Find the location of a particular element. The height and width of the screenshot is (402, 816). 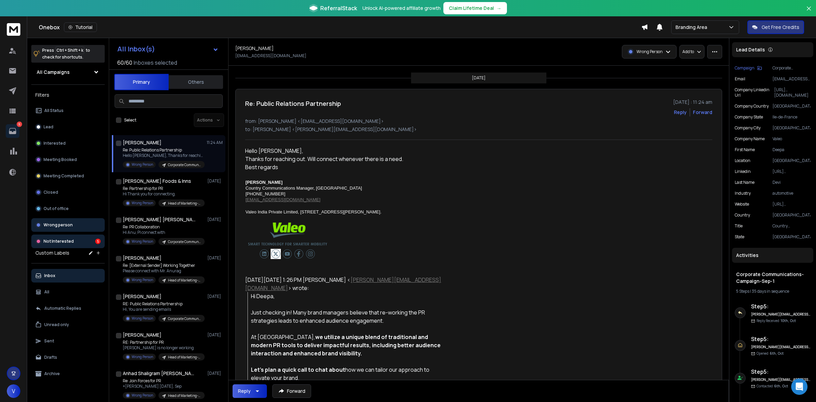

div: Forward is located at coordinates (703, 112).